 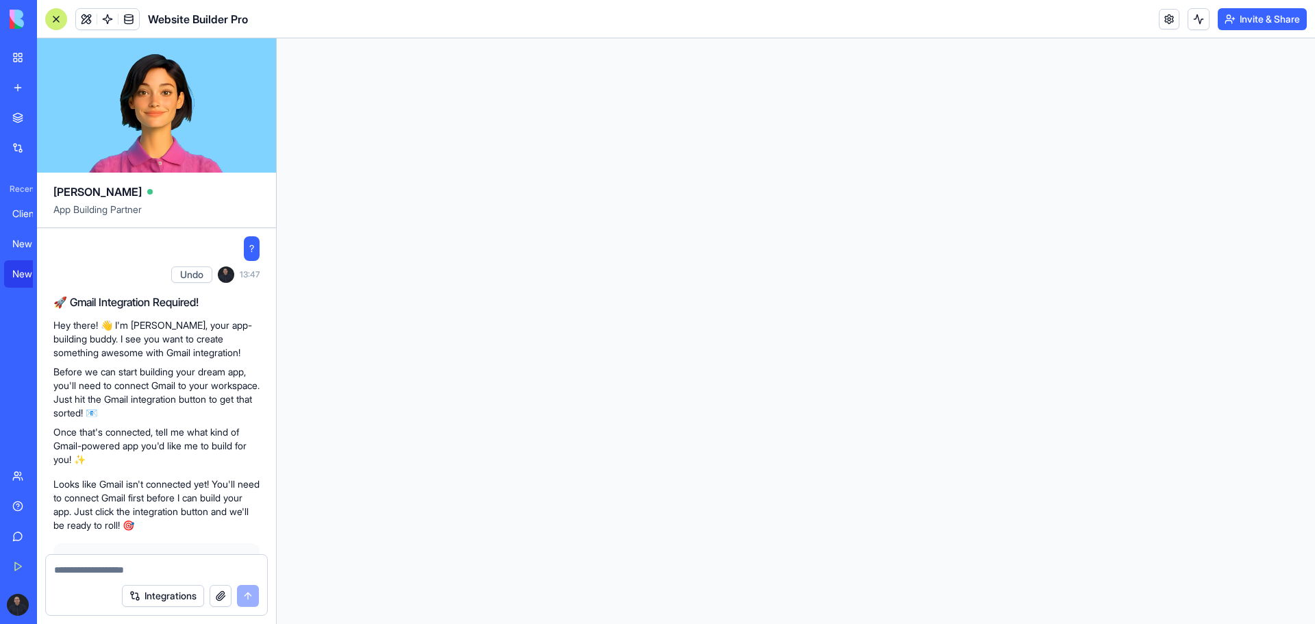 What do you see at coordinates (31, 214) in the screenshot?
I see `div: Client Notes Tracker` at bounding box center [31, 214].